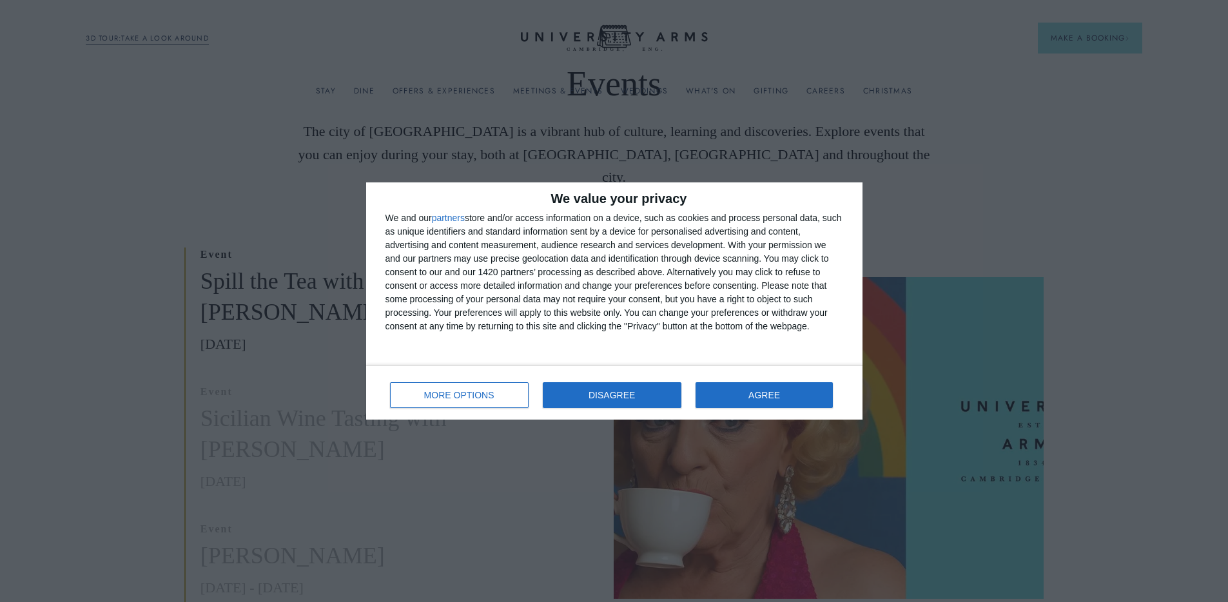  Describe the element at coordinates (448, 218) in the screenshot. I see `button: partners` at that location.